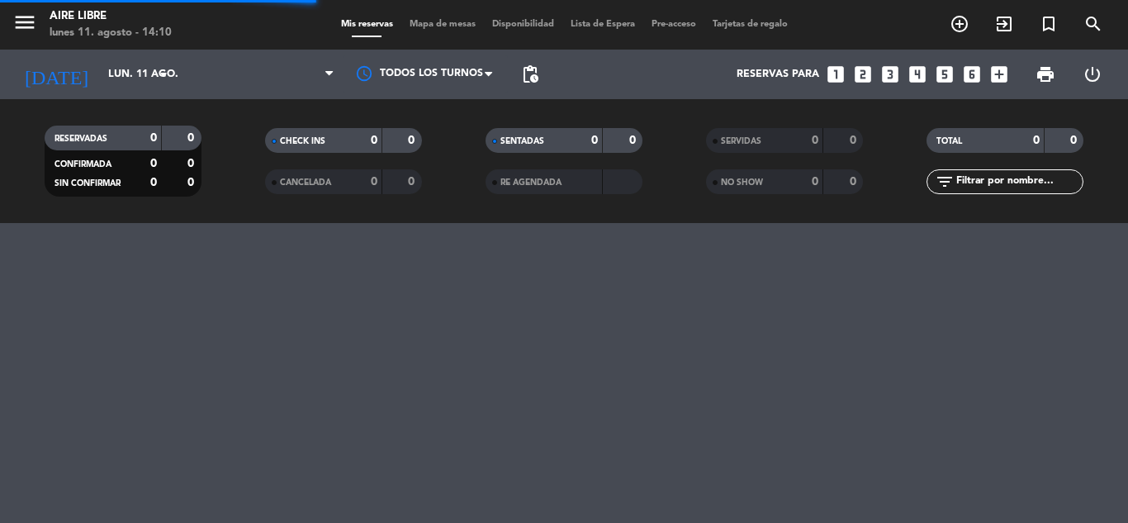 The height and width of the screenshot is (523, 1128). What do you see at coordinates (890, 74) in the screenshot?
I see `i: looks_3` at bounding box center [890, 74].